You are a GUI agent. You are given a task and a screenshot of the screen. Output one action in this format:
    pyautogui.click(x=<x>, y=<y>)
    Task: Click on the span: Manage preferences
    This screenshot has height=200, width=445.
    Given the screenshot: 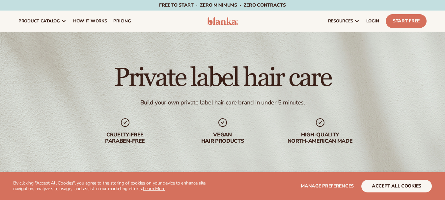 What is the action you would take?
    pyautogui.click(x=327, y=186)
    